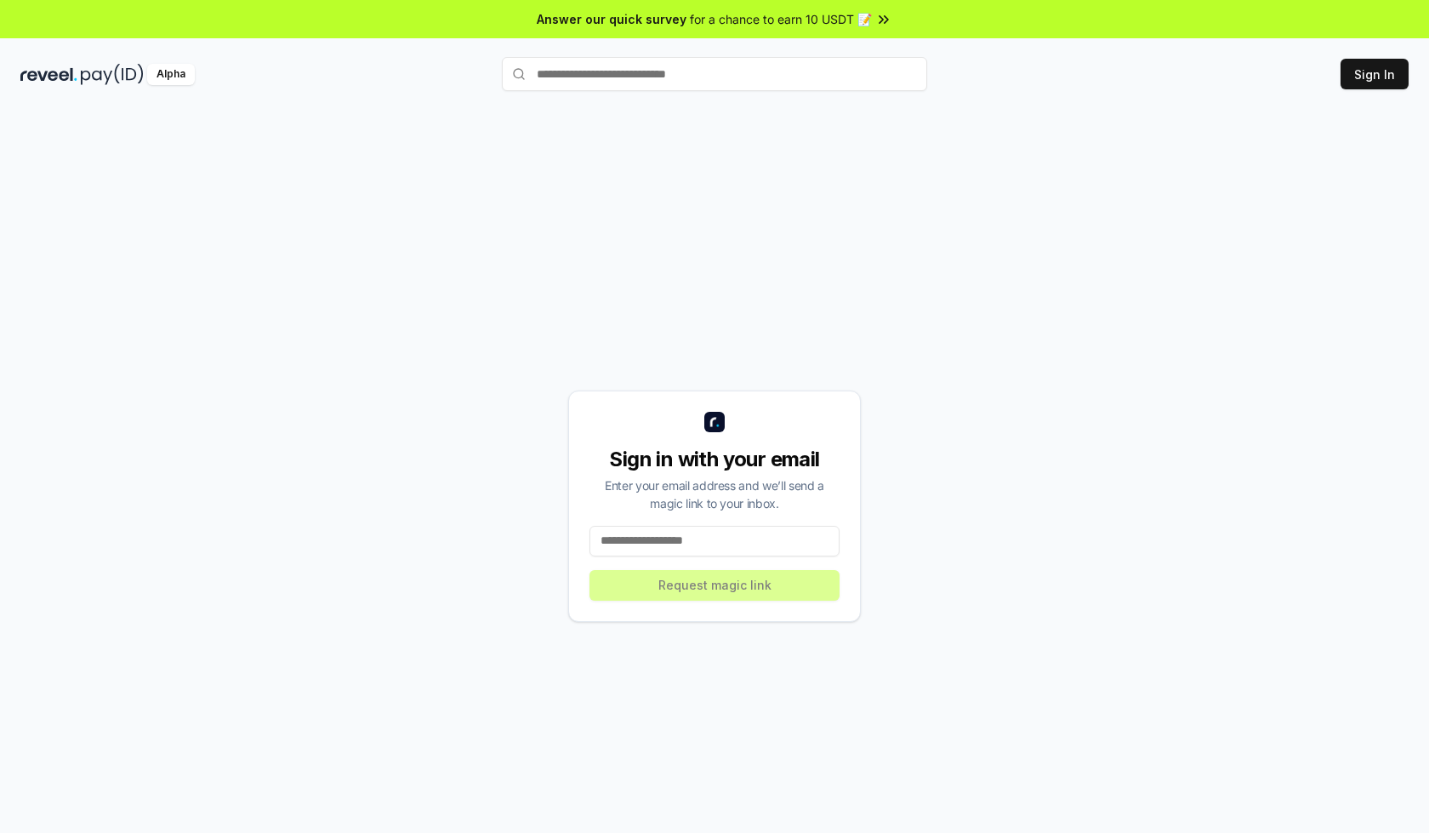 Image resolution: width=1429 pixels, height=833 pixels. What do you see at coordinates (1375, 74) in the screenshot?
I see `button: Sign In` at bounding box center [1375, 74].